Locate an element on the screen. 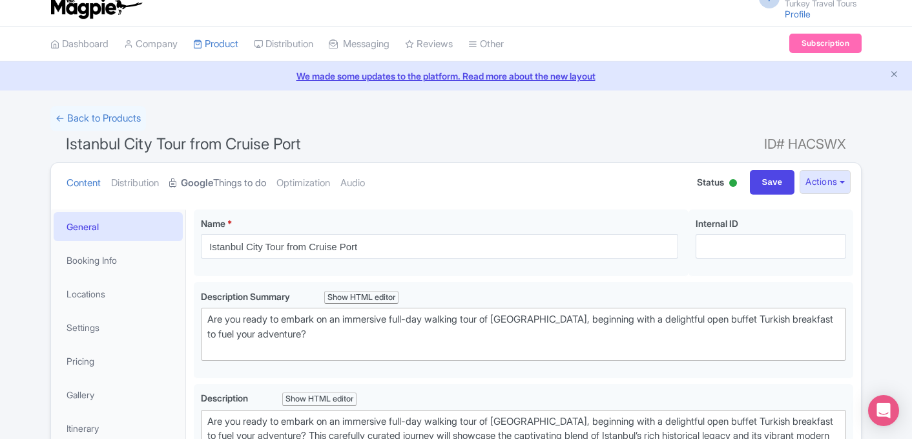 The height and width of the screenshot is (439, 912). a: Audio is located at coordinates (353, 183).